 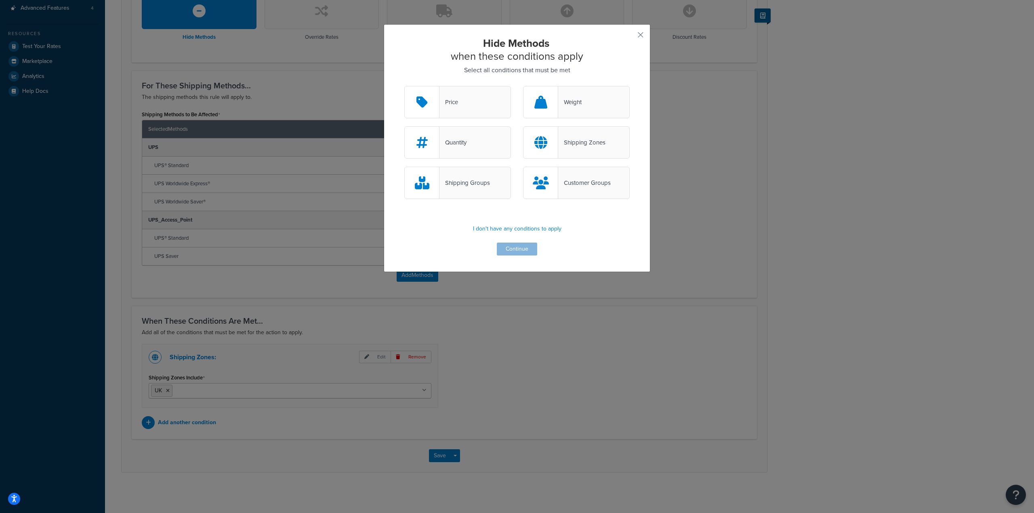 I want to click on p: I don't have any conditions to apply, so click(x=517, y=229).